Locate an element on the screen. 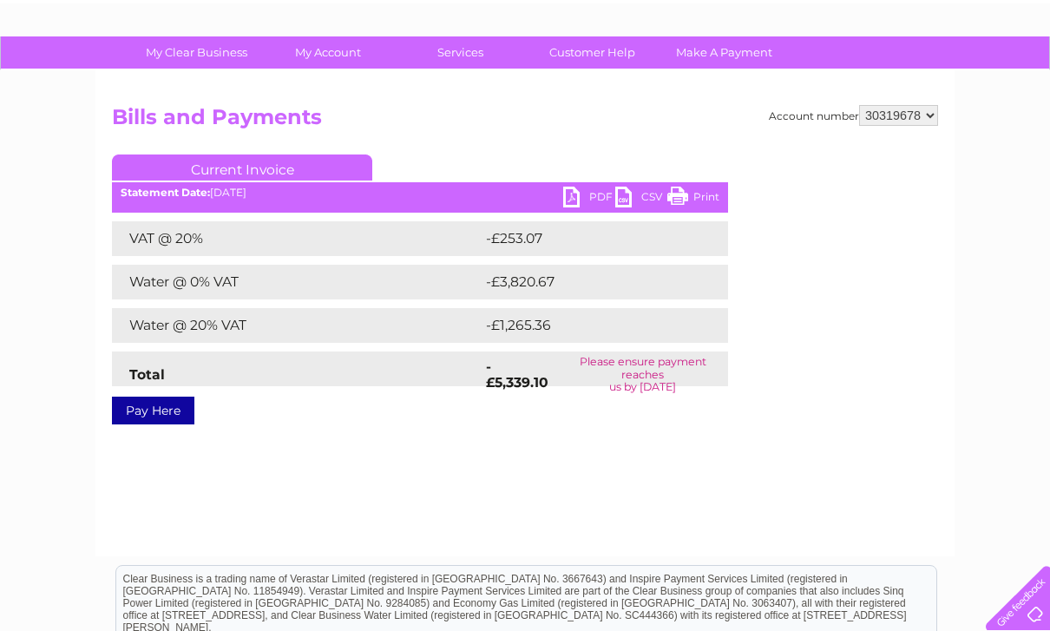 The width and height of the screenshot is (1050, 631). a: Water is located at coordinates (761, 80).